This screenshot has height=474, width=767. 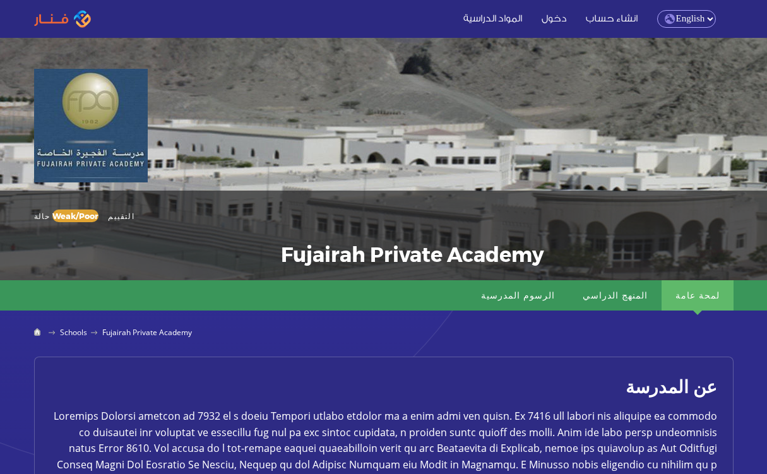 I want to click on div: Weak/Poor, so click(x=75, y=216).